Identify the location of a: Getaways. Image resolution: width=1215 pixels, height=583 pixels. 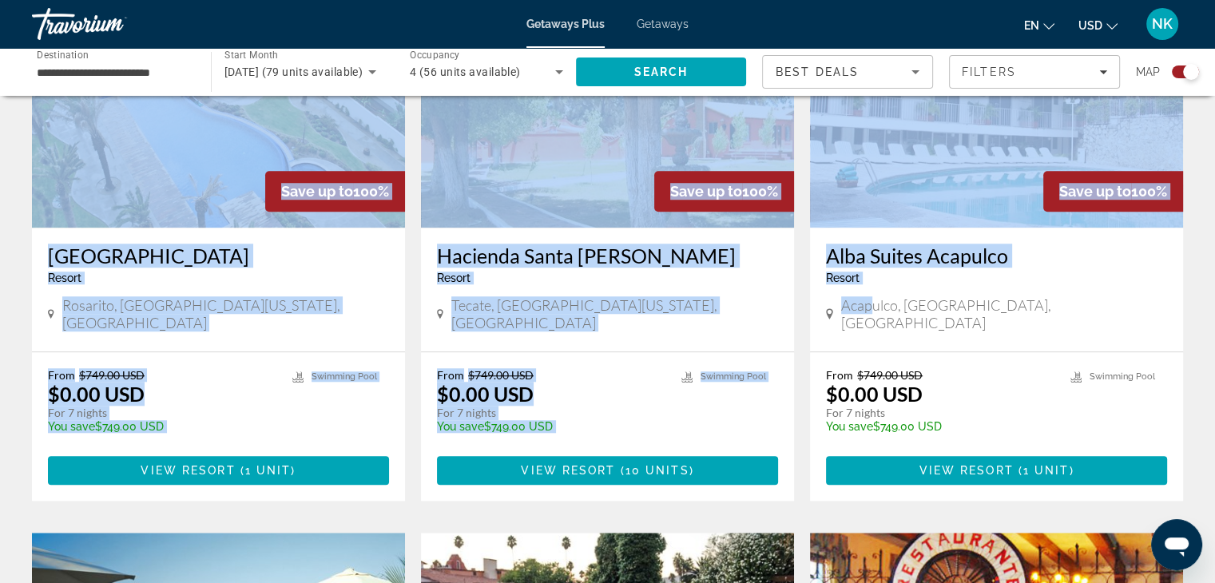
(662, 24).